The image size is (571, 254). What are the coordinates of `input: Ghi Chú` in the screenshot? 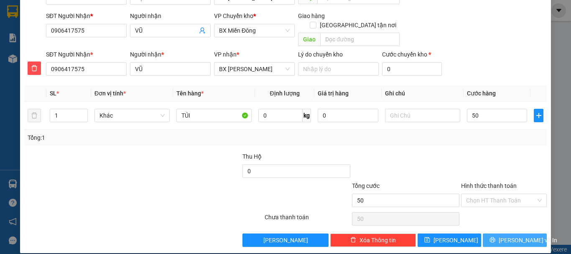 It's located at (423, 115).